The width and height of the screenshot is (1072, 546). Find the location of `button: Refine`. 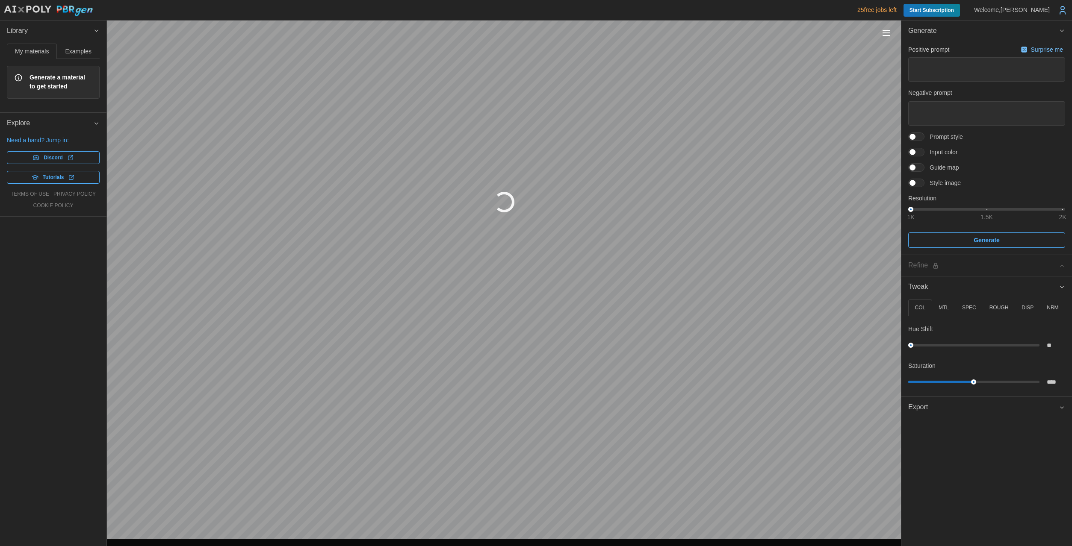

button: Refine is located at coordinates (986, 265).